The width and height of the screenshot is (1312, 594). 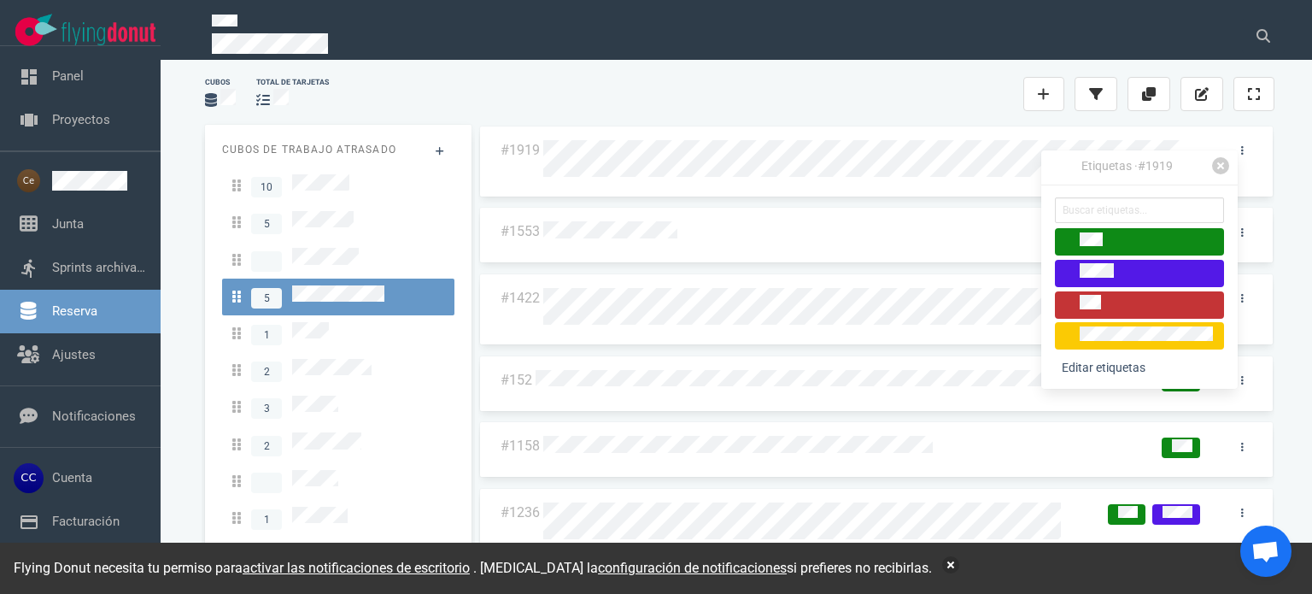 I want to click on font: #152, so click(x=516, y=379).